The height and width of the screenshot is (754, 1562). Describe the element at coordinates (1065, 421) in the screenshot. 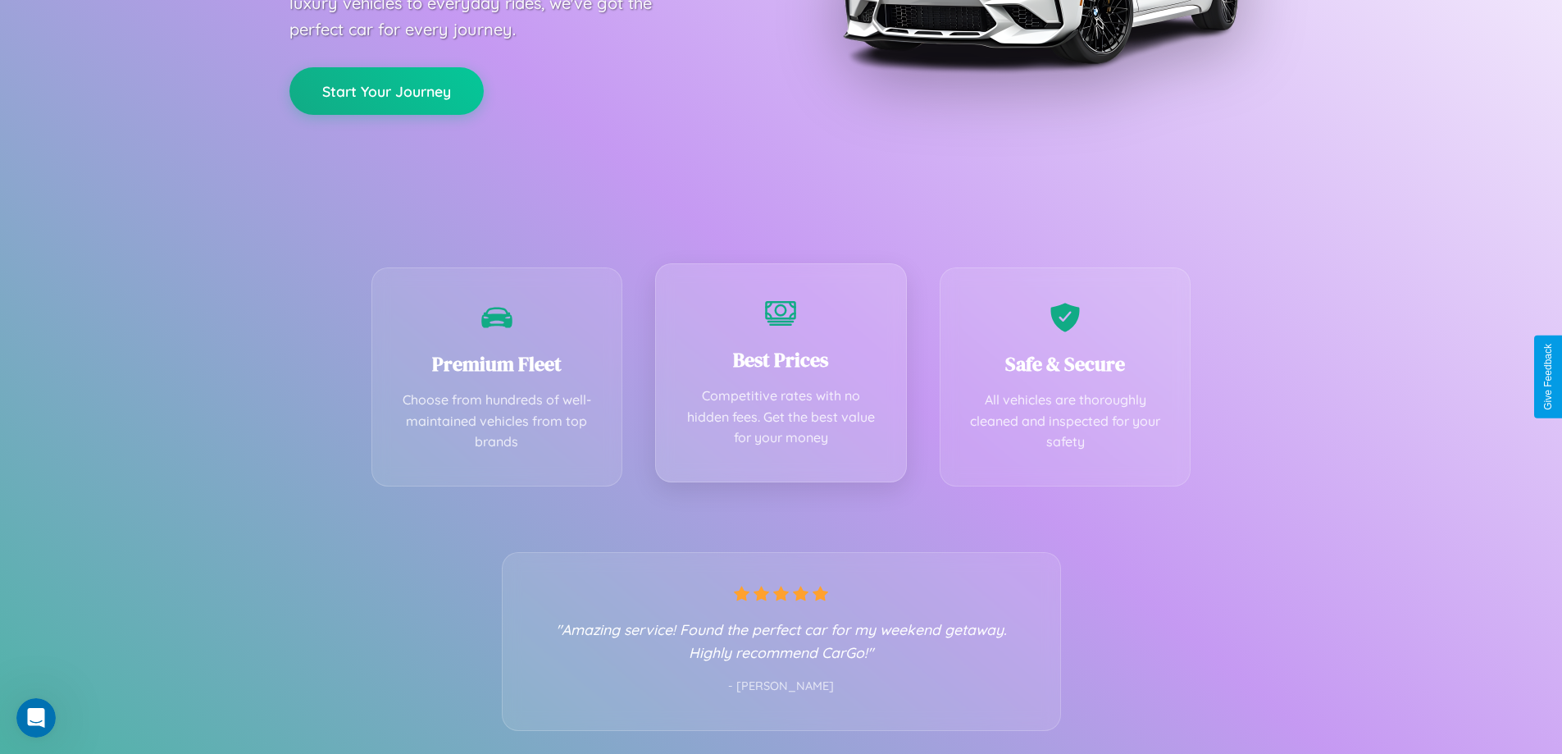

I see `p: All vehicles are thoroughly cleaned and inspected for your safety` at that location.